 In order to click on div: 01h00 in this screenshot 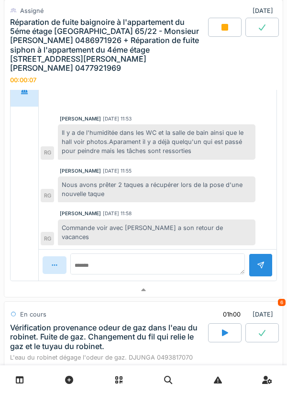, I will do `click(231, 314)`.